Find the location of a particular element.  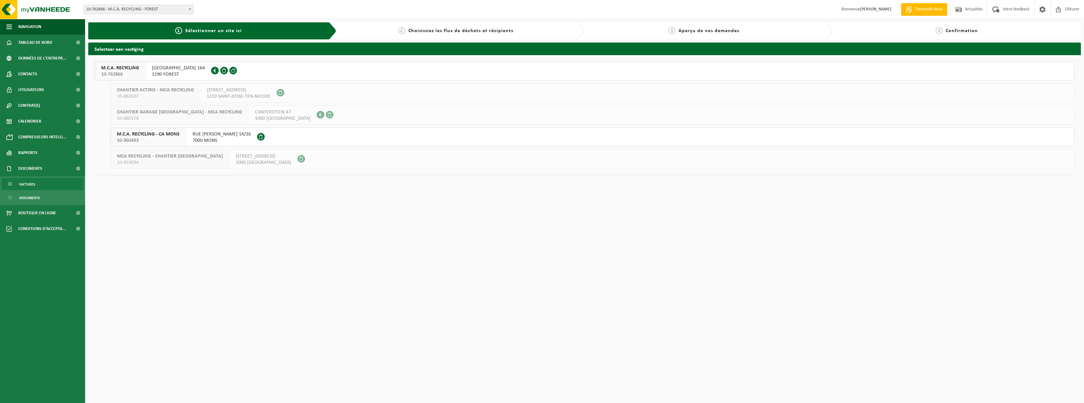

span: Sélectionner un site ici is located at coordinates (213, 31).